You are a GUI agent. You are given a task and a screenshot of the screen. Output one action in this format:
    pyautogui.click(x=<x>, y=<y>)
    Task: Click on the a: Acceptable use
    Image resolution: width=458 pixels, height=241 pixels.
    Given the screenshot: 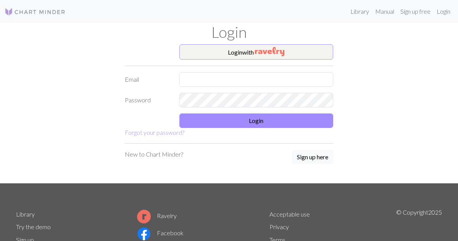 What is the action you would take?
    pyautogui.click(x=289, y=214)
    